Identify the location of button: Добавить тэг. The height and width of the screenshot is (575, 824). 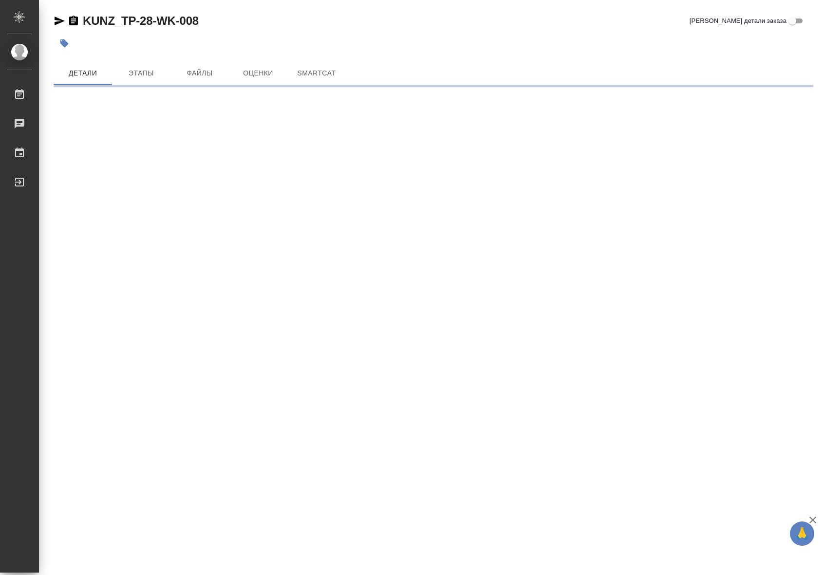
(64, 43).